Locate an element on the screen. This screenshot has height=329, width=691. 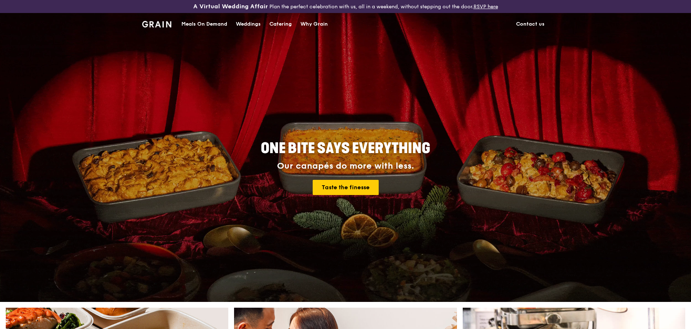
div: Meals On Demand is located at coordinates (204, 24).